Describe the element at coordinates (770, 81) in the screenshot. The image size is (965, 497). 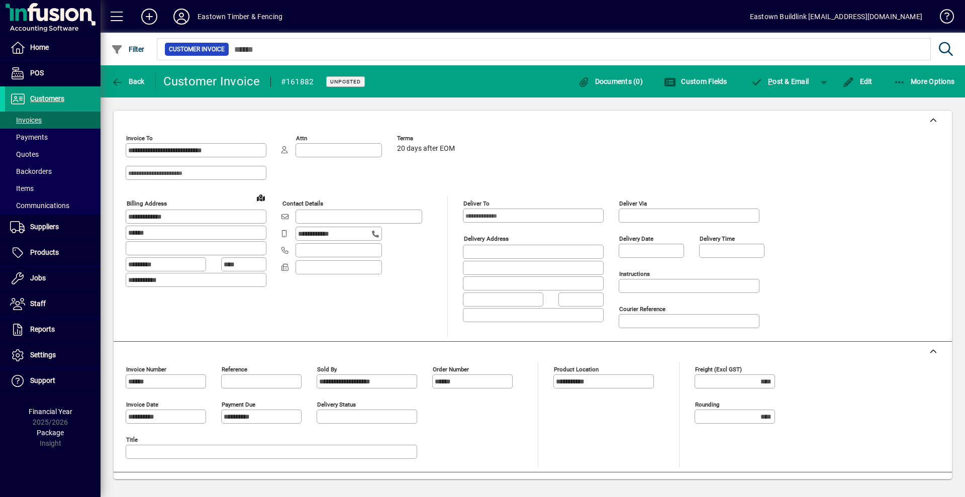
I see `span: P` at that location.